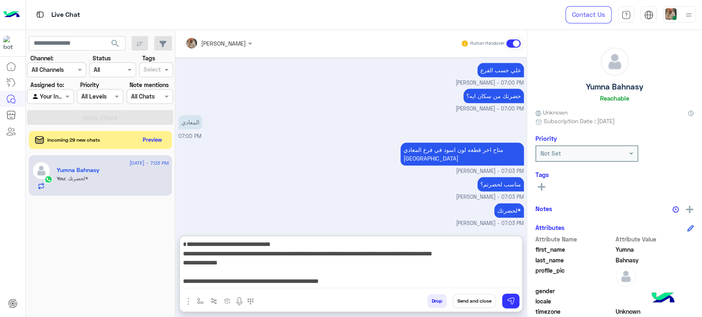 This screenshot has width=702, height=317. What do you see at coordinates (42, 58) in the screenshot?
I see `label: Channel:` at bounding box center [42, 58].